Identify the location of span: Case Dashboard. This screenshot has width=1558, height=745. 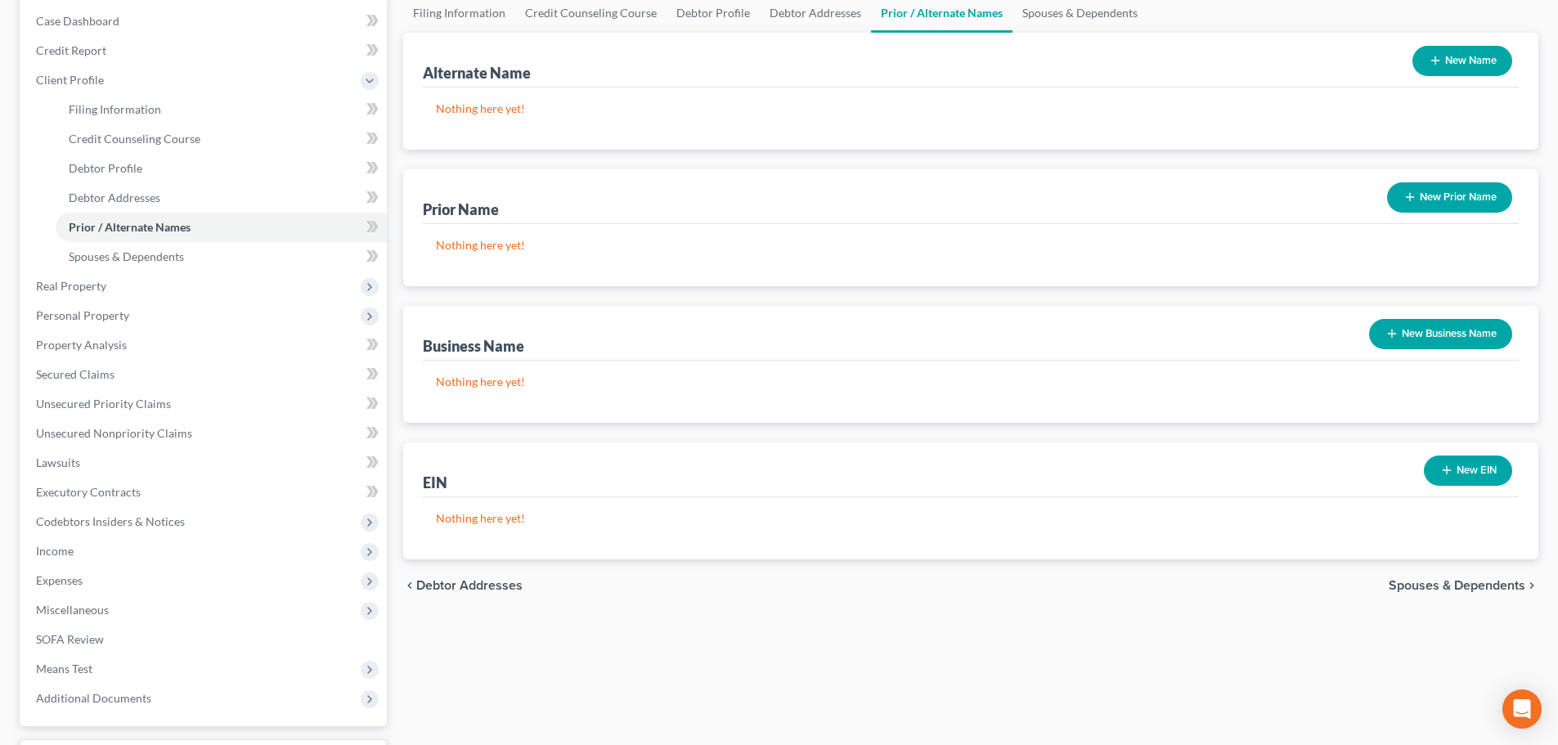
(78, 20).